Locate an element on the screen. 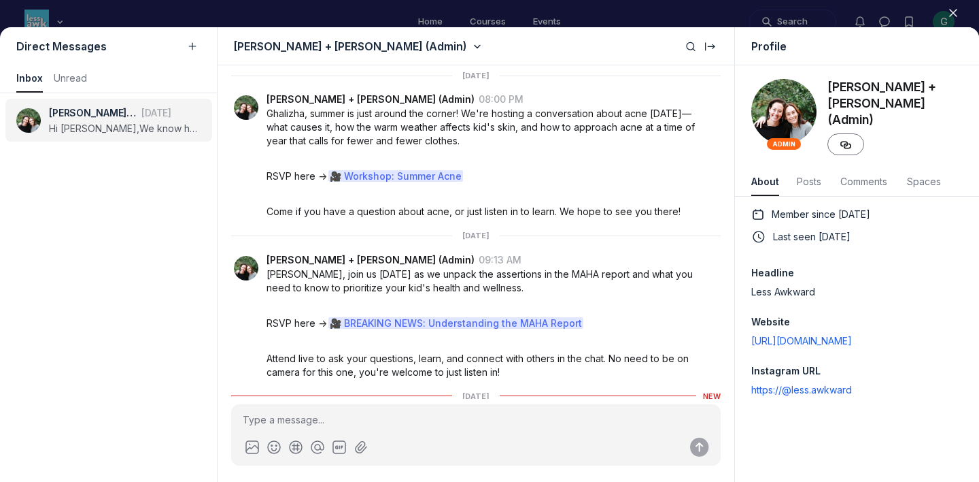 This screenshot has height=482, width=979. span: Website is located at coordinates (771, 322).